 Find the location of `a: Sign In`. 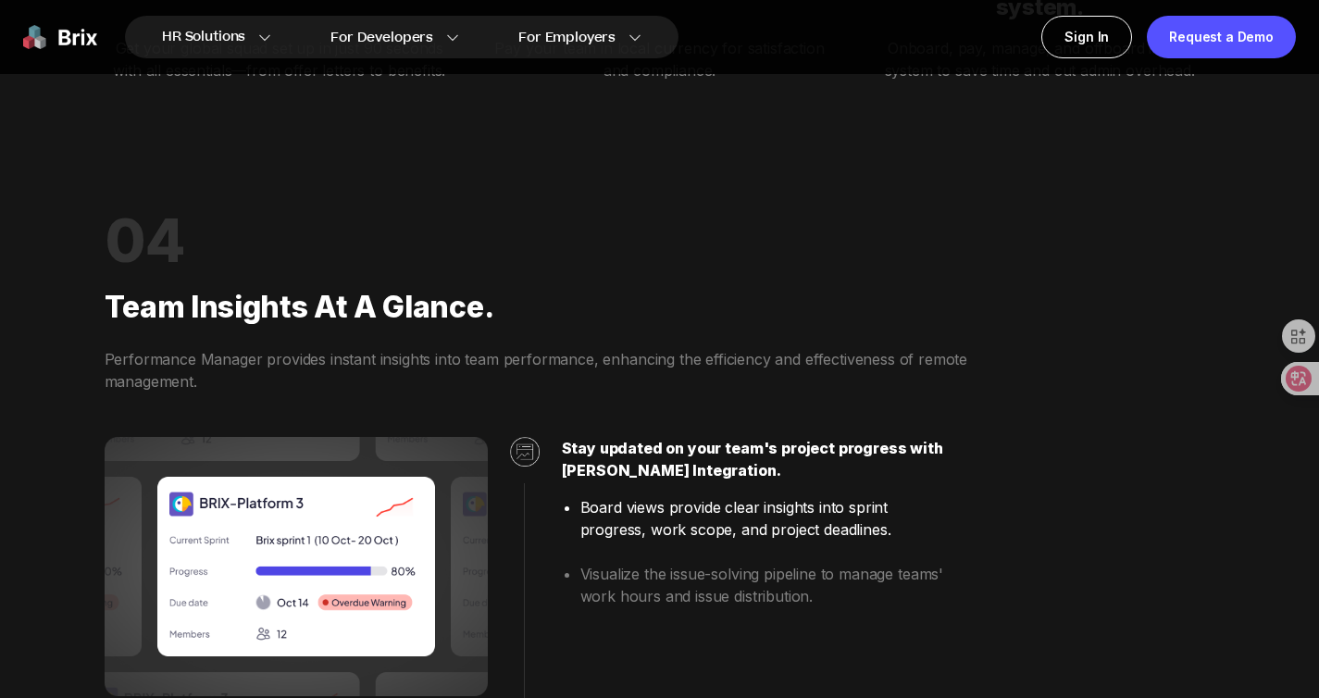

a: Sign In is located at coordinates (1087, 37).